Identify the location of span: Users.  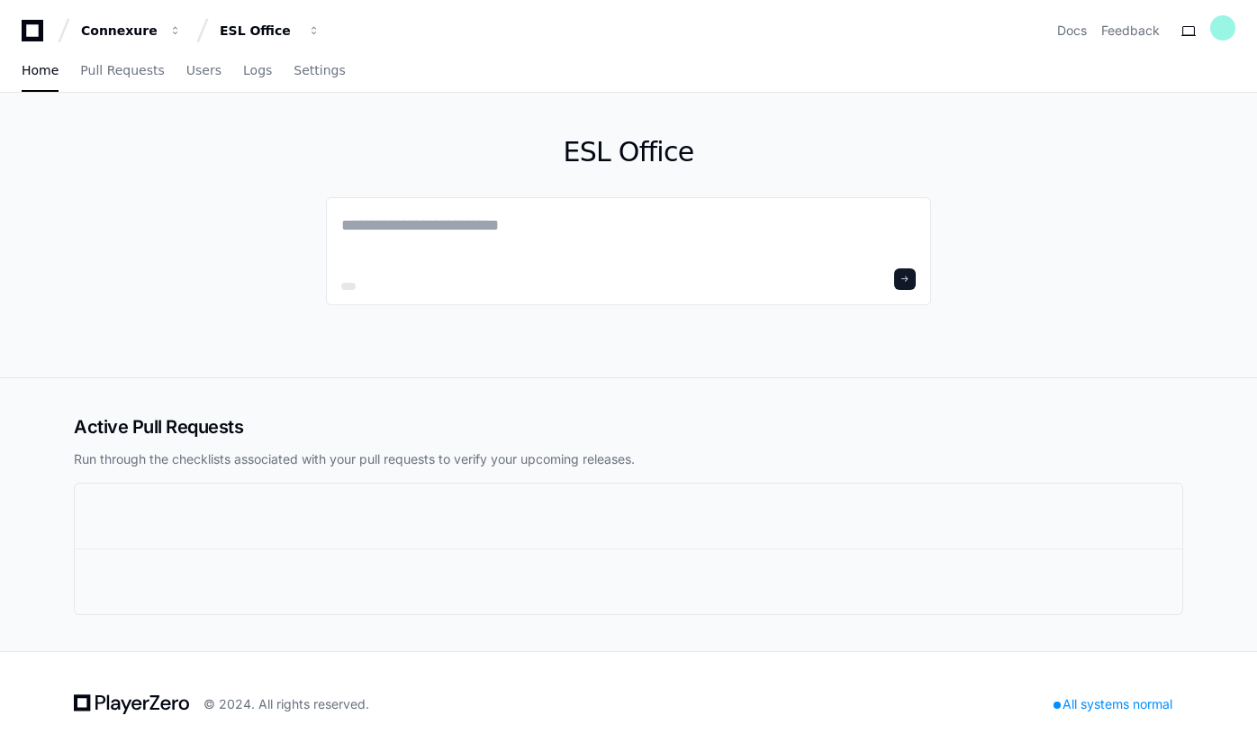
(204, 70).